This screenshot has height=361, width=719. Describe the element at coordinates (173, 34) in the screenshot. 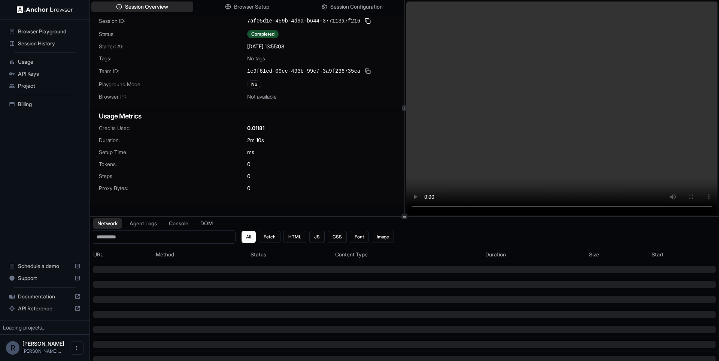

I see `span: Status:` at that location.